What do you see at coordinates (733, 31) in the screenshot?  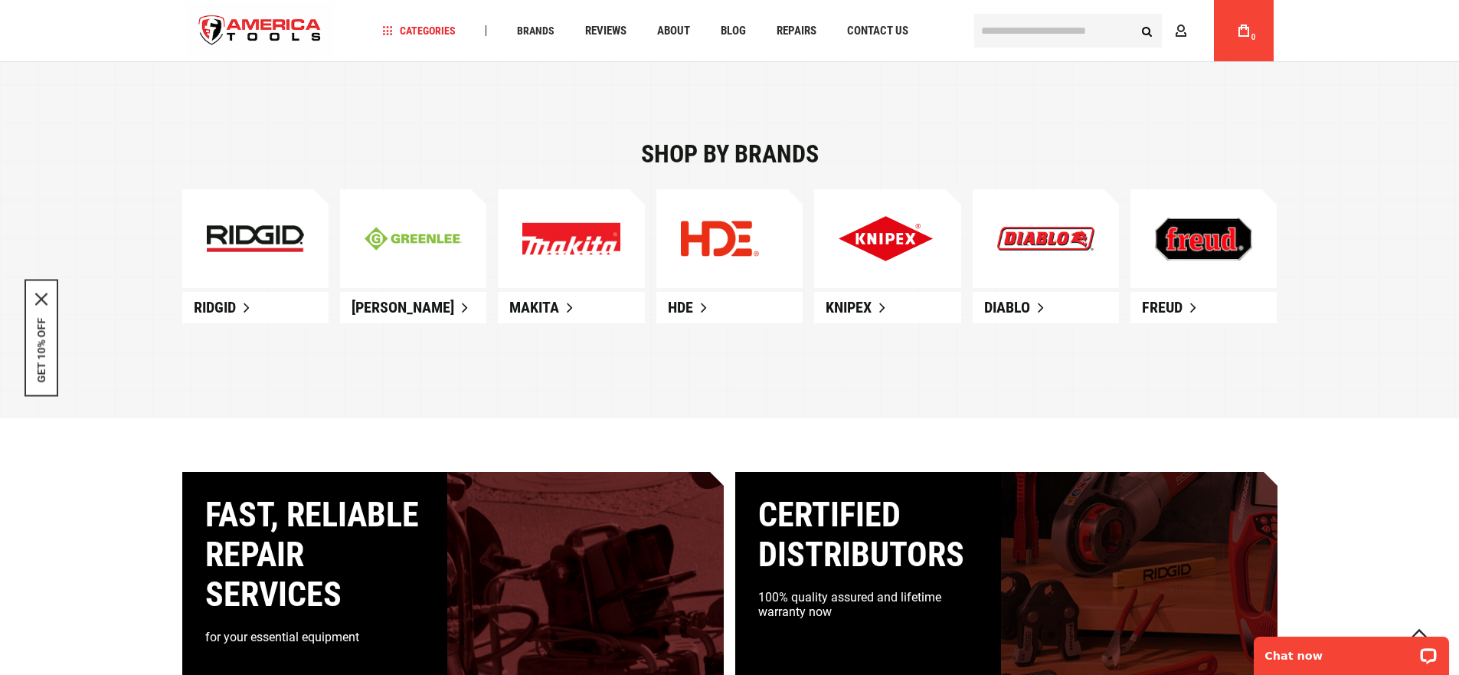 I see `a: Blog` at bounding box center [733, 31].